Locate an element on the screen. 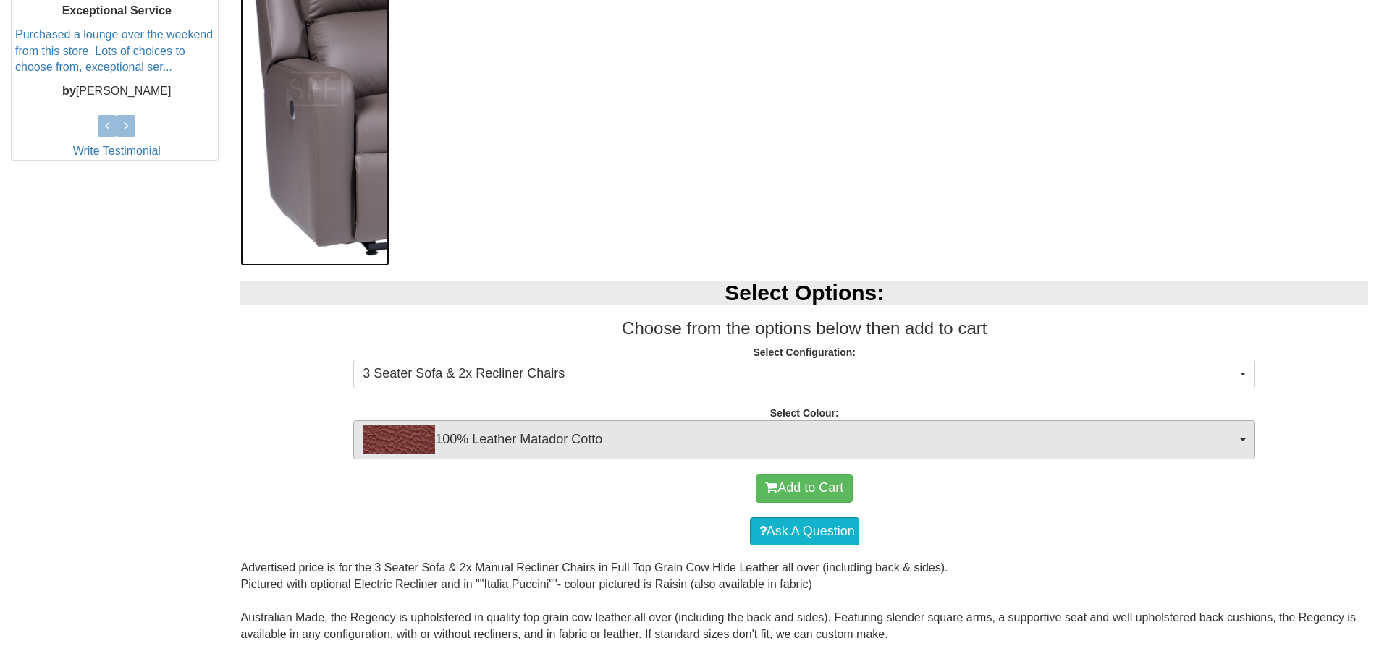 The height and width of the screenshot is (659, 1379). h3: Choose from the options below then add to cart is located at coordinates (804, 329).